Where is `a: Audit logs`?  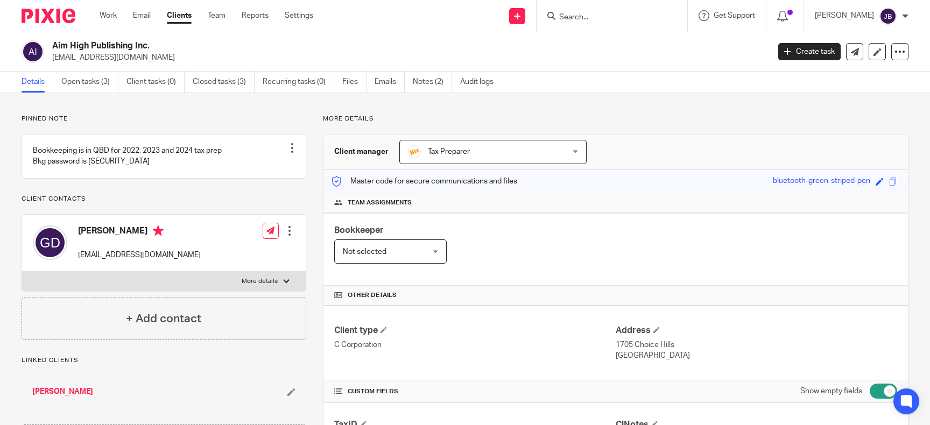 a: Audit logs is located at coordinates (481, 82).